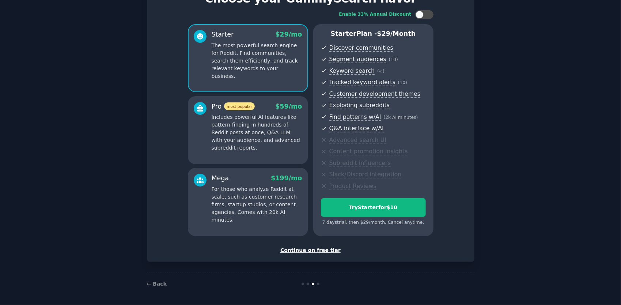 This screenshot has height=305, width=621. I want to click on p: Starter Plan -, so click(373, 34).